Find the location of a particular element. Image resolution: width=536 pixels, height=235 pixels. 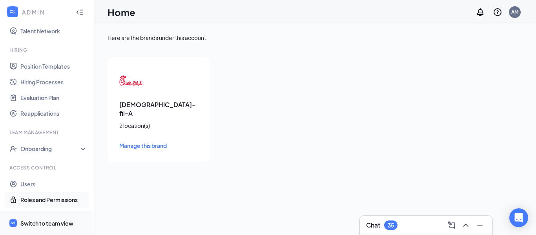

svg: UserCheck is located at coordinates (13, 149).